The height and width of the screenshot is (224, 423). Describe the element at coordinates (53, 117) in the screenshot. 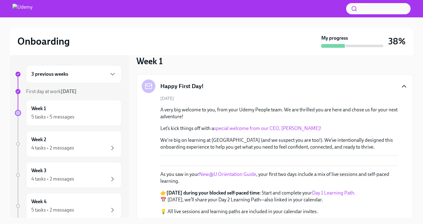

I see `div: 5 tasks • 5 messages` at that location.